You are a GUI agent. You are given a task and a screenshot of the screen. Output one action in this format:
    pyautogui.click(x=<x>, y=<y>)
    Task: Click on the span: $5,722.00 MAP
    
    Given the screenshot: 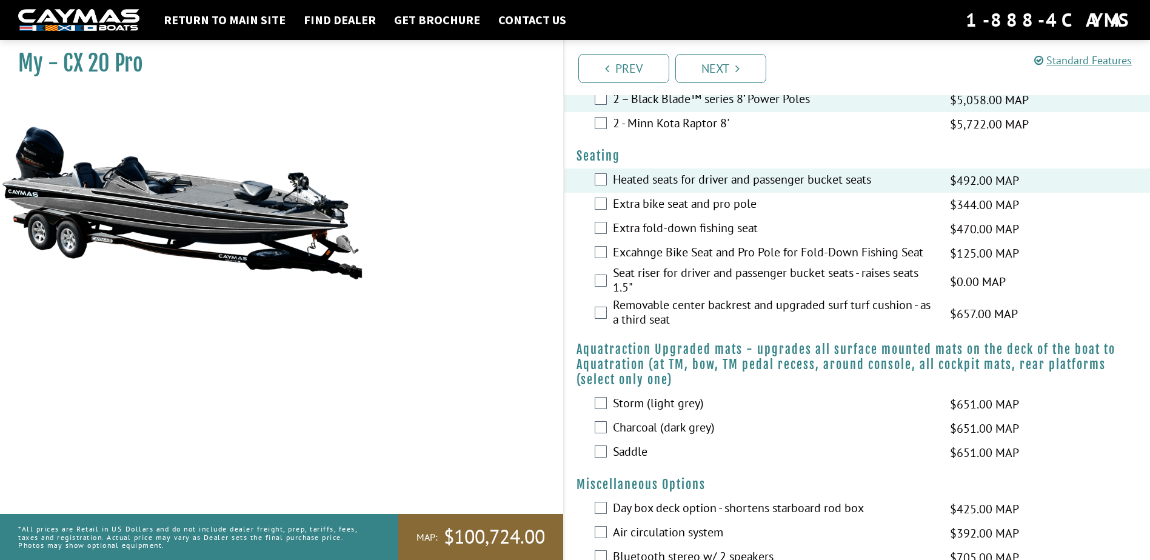 What is the action you would take?
    pyautogui.click(x=989, y=124)
    